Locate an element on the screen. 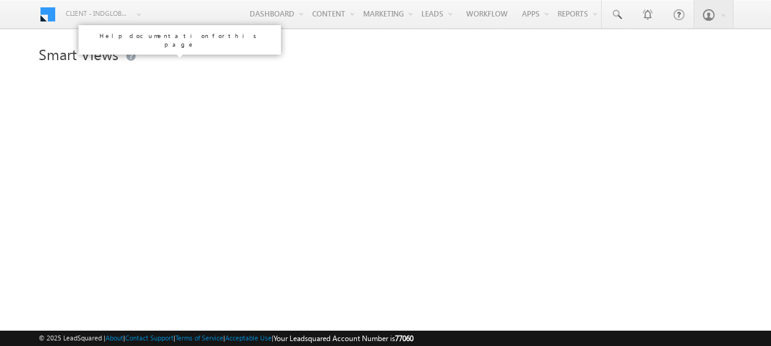  a: About is located at coordinates (114, 337).